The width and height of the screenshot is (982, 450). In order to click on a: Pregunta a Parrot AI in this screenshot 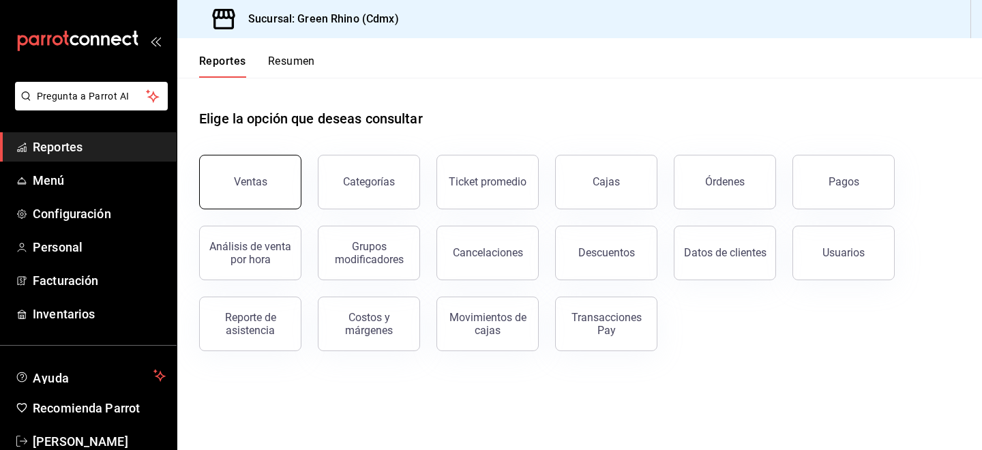, I will do `click(89, 106)`.